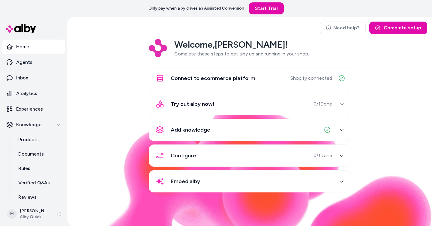 The height and width of the screenshot is (226, 432). Describe the element at coordinates (250, 130) in the screenshot. I see `button: Add knowledge` at that location.